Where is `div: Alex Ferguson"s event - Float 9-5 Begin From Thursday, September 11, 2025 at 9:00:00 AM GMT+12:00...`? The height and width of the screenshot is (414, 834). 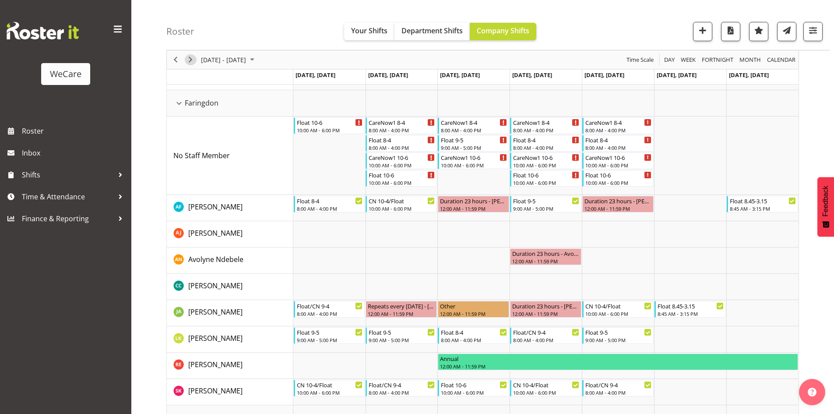
div: Alex Ferguson"s event - Float 9-5 Begin From Thursday, September 11, 2025 at 9:00:00 AM GMT+12:00... is located at coordinates (546, 204).